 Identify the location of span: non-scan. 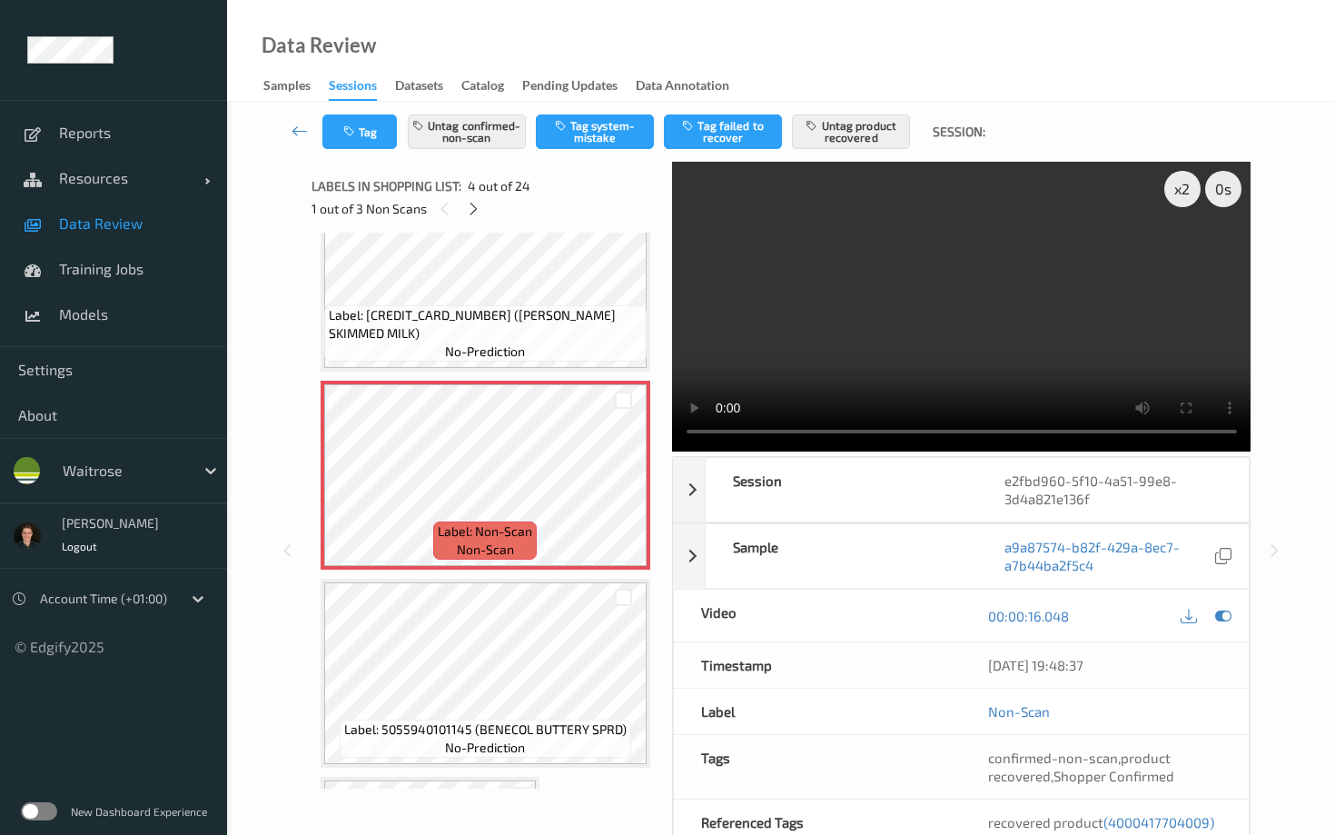
(485, 550).